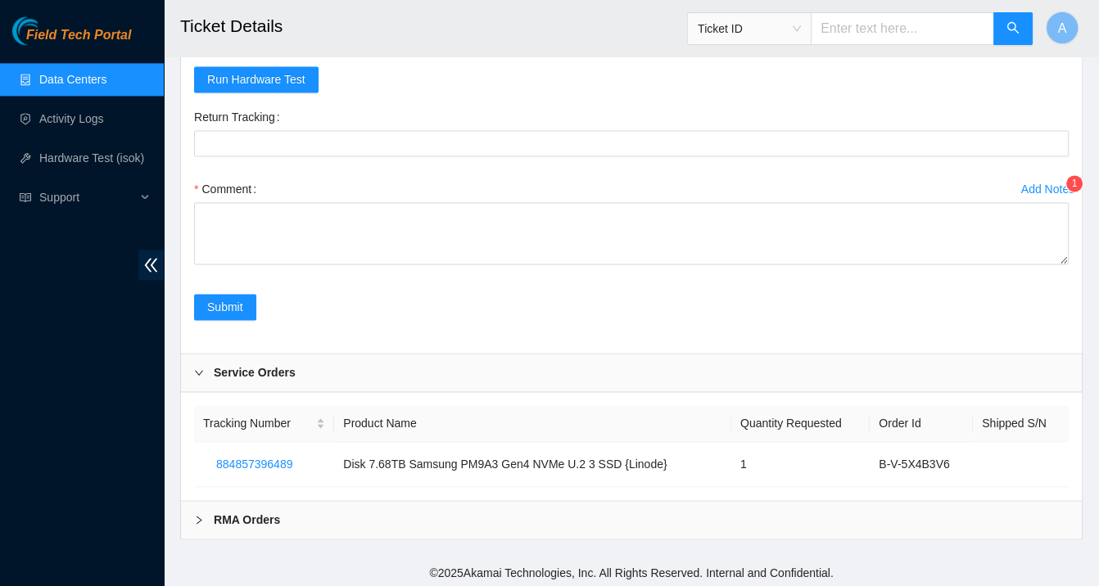 The height and width of the screenshot is (586, 1099). I want to click on button: 884857396489, so click(254, 464).